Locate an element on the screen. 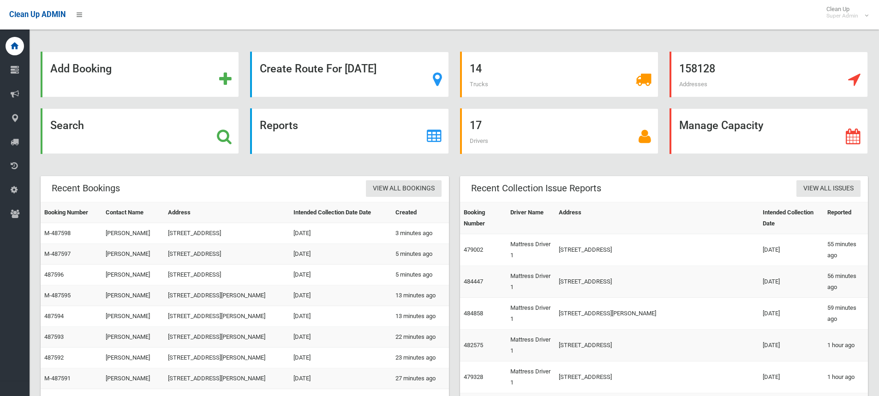  span: Clean Up ADMIN is located at coordinates (37, 14).